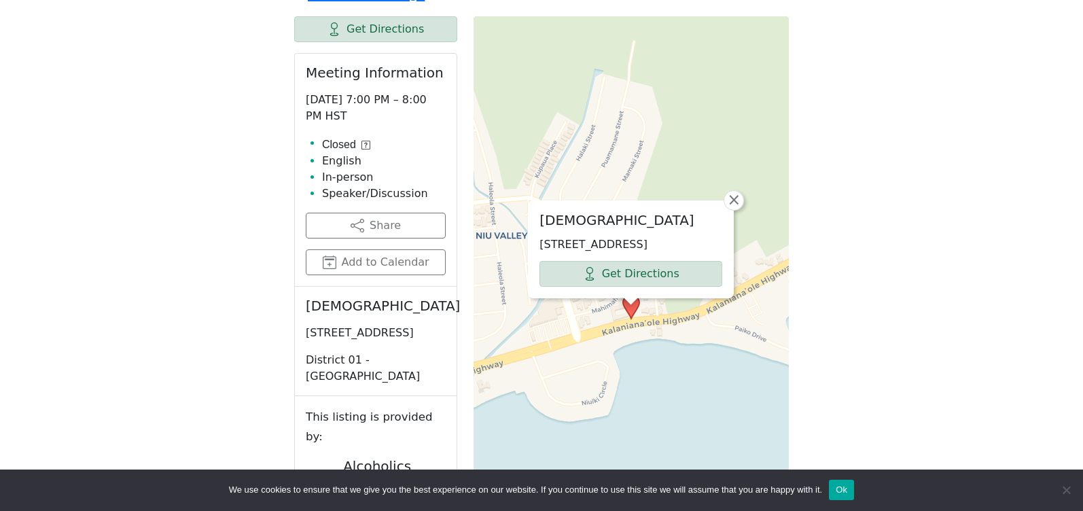  Describe the element at coordinates (376, 262) in the screenshot. I see `button: Add to Calendar` at that location.